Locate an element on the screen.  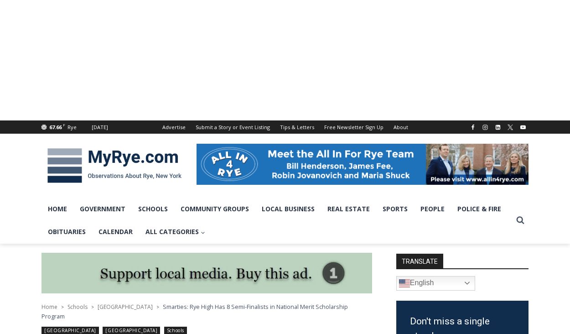
a: All in for Rye is located at coordinates (363, 164).